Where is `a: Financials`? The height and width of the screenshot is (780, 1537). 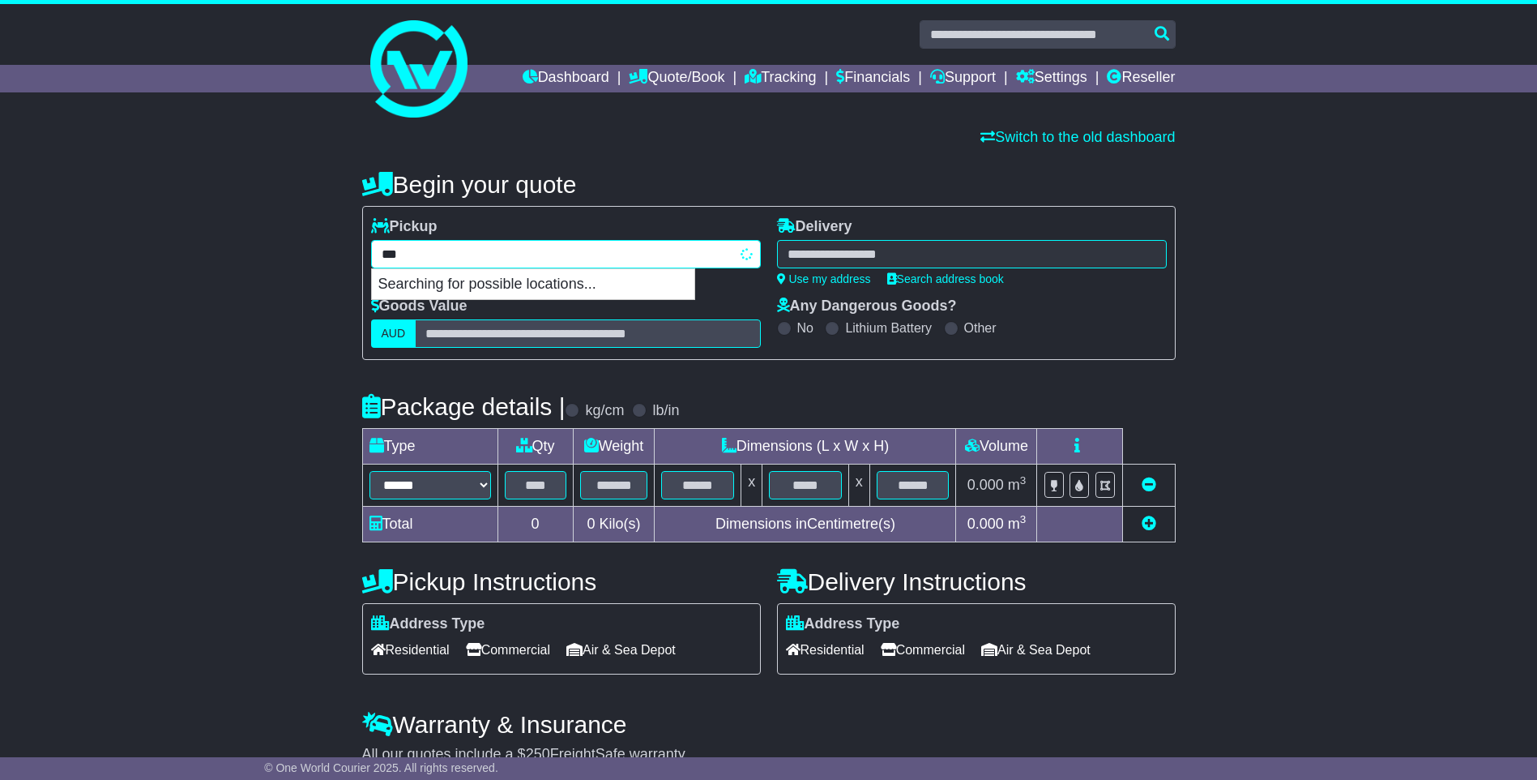
a: Financials is located at coordinates (873, 79).